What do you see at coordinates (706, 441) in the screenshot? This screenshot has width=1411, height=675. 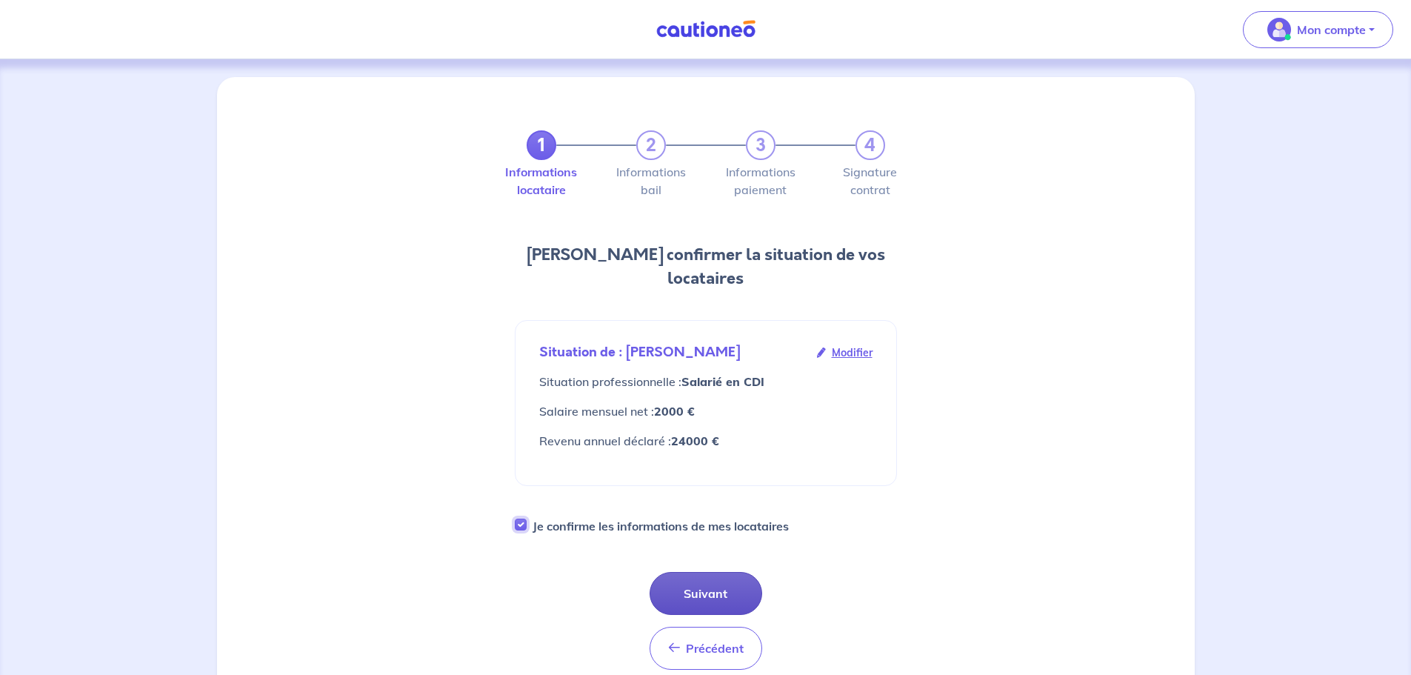 I see `p: Revenu annuel déclaré :` at bounding box center [706, 441].